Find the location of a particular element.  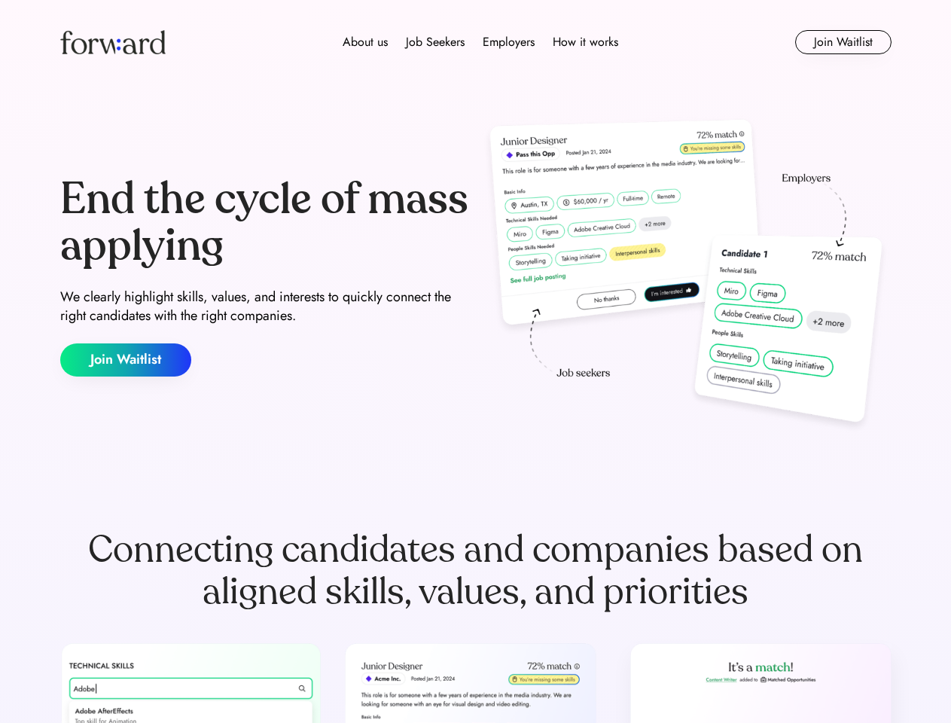

div: Connecting candidates and companies based on aligned skills, values, and priorities is located at coordinates (476, 571).